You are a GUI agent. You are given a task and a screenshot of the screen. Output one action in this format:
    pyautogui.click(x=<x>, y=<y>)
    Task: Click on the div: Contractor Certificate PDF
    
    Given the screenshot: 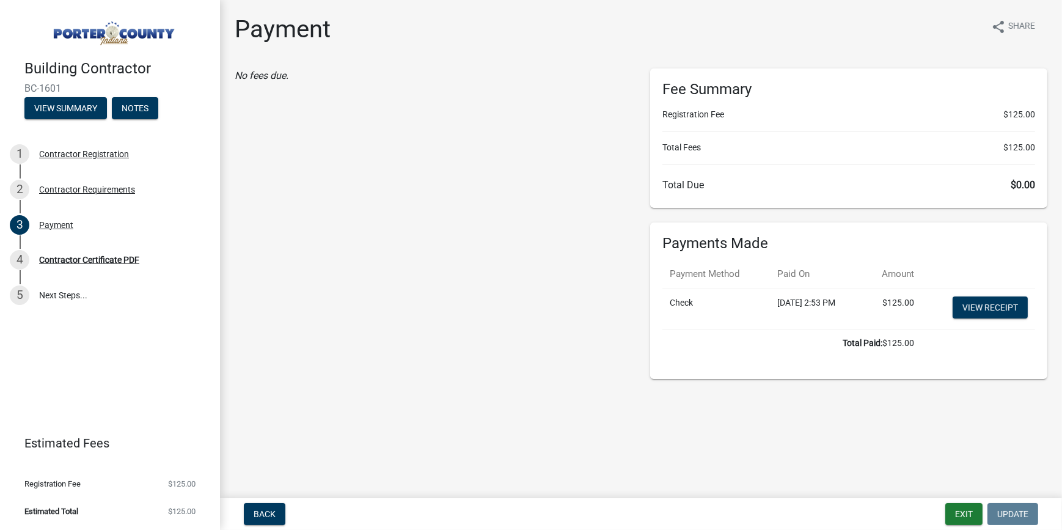 What is the action you would take?
    pyautogui.click(x=89, y=260)
    